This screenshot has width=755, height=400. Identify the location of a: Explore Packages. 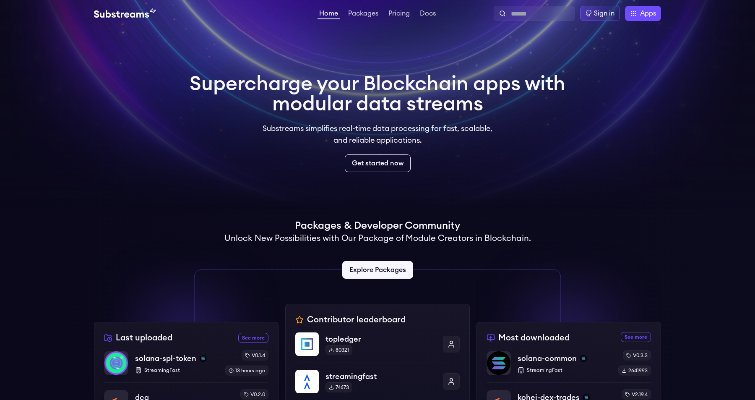
(378, 270).